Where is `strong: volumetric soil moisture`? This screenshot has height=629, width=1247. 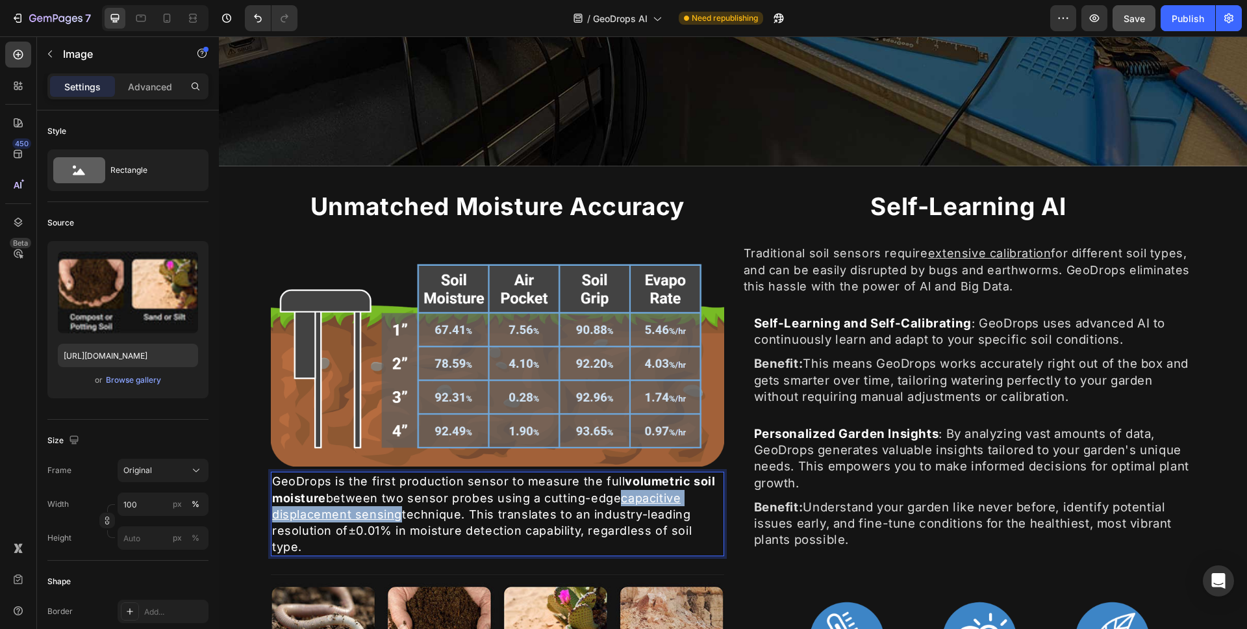
strong: volumetric soil moisture is located at coordinates (275, 453).